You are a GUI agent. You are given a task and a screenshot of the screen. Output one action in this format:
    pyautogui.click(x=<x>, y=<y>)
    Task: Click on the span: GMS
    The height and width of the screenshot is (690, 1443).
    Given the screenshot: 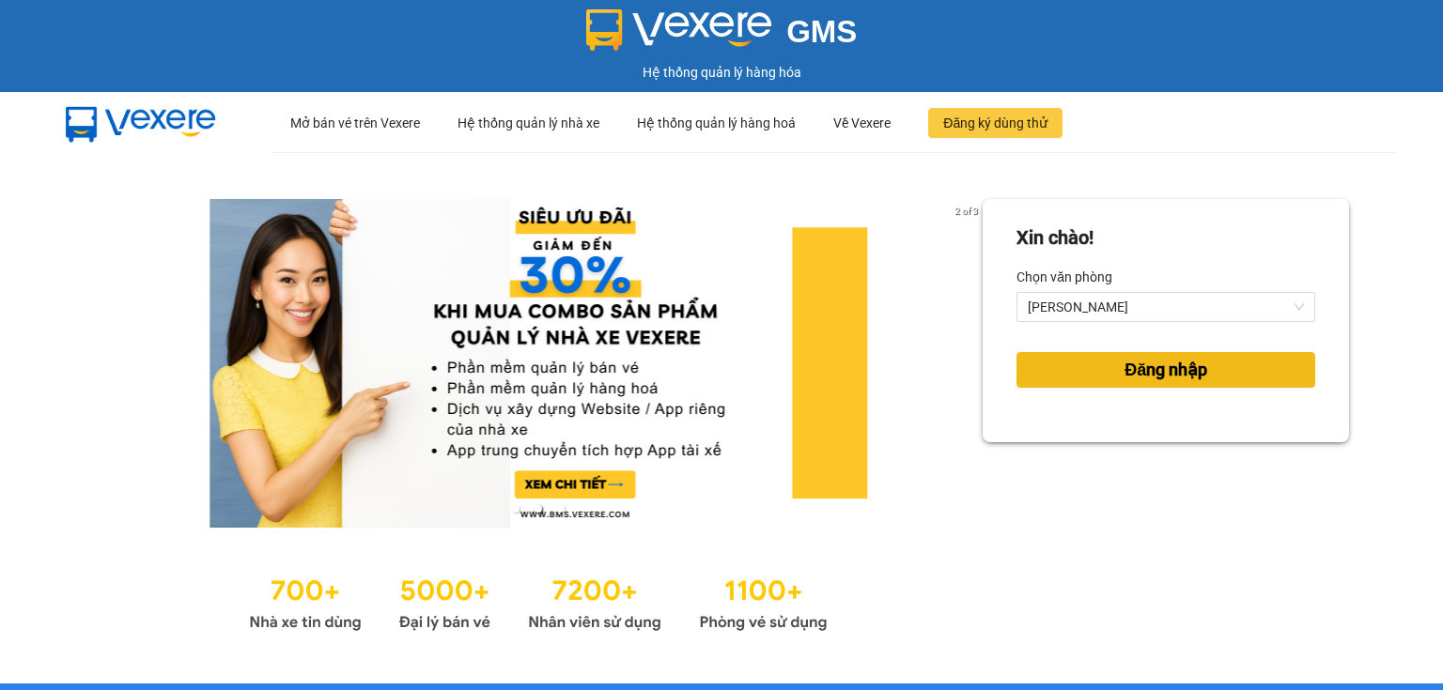 What is the action you would take?
    pyautogui.click(x=821, y=31)
    